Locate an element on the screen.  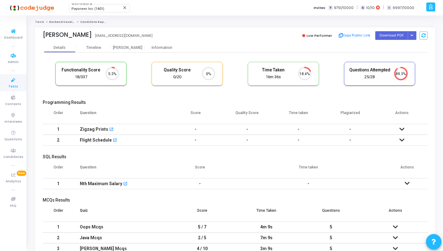
a: Backend Developer Assessment is located at coordinates (74, 22).